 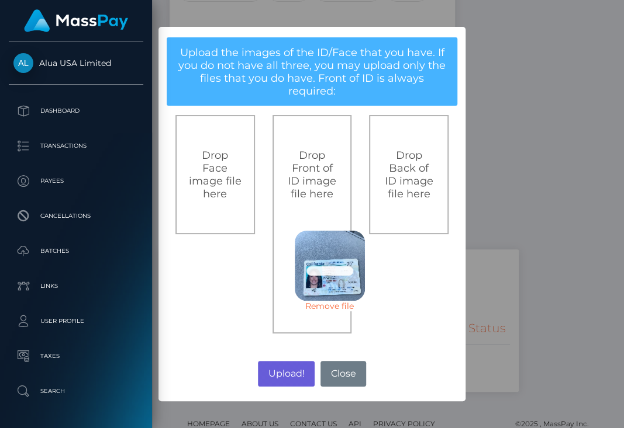 I want to click on span: Upload the images of the ID/Face that you have. If you do not have all three, you may upload only..., so click(x=312, y=72).